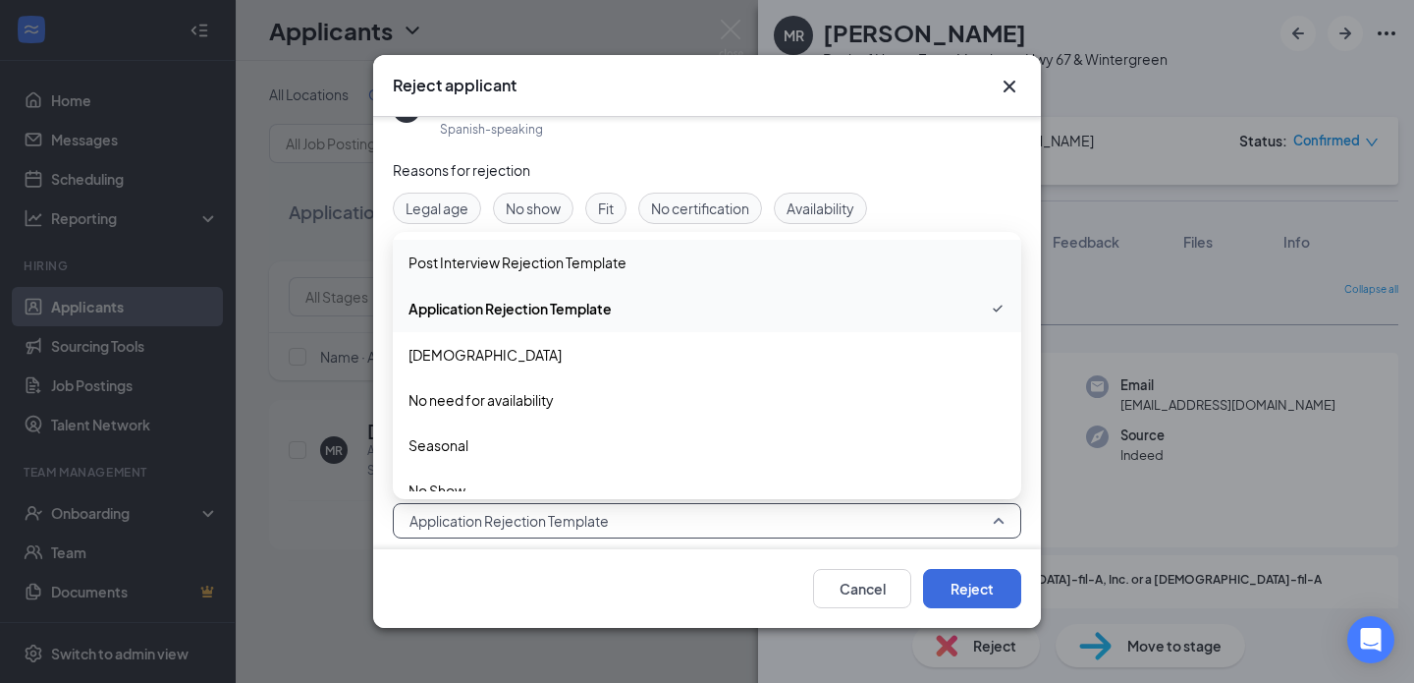  What do you see at coordinates (455, 85) in the screenshot?
I see `h3: Reject applicant` at bounding box center [455, 85].